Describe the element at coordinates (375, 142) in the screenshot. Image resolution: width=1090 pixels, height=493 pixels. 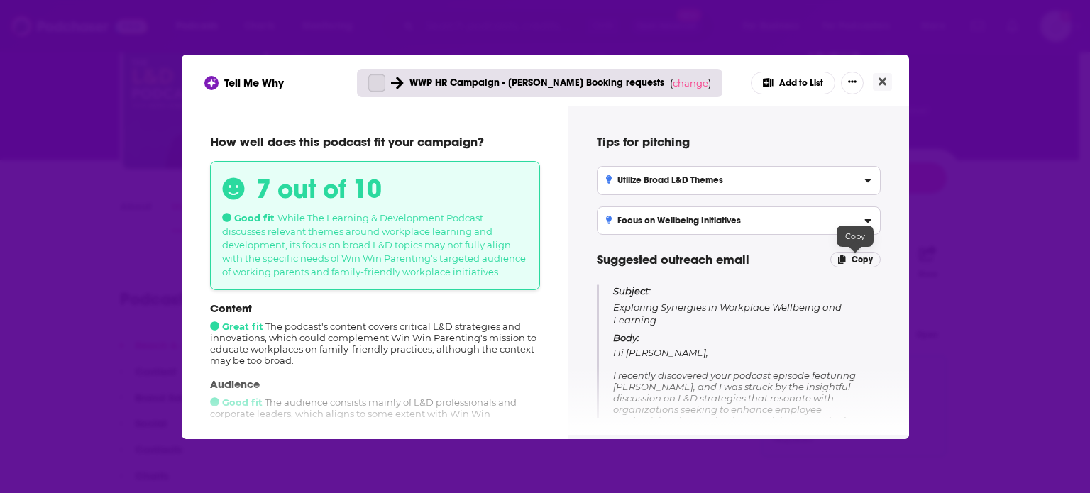
I see `p: How well does this podcast fit your campaign?` at that location.